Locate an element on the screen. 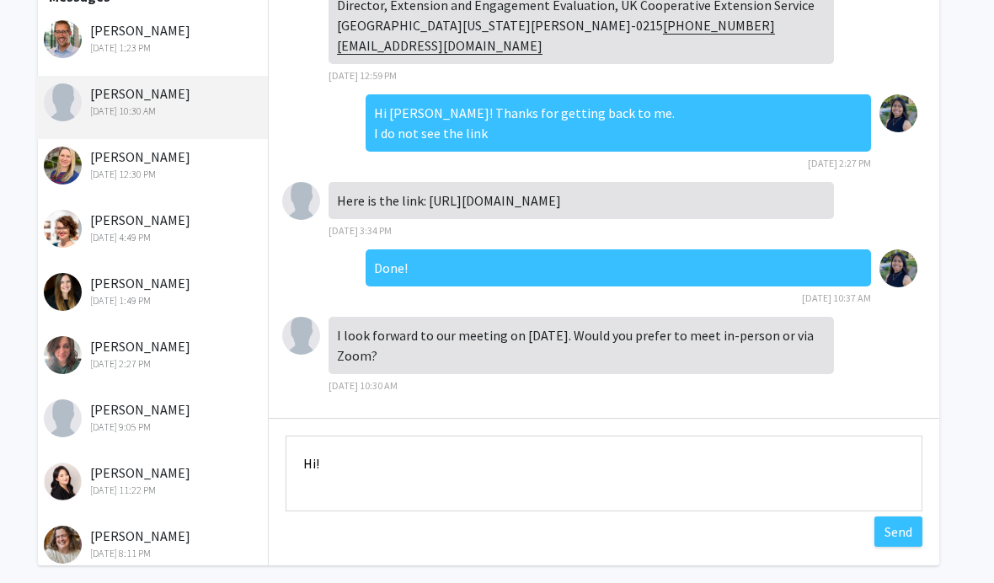  img: Jenifer Gamble is located at coordinates (62, 165).